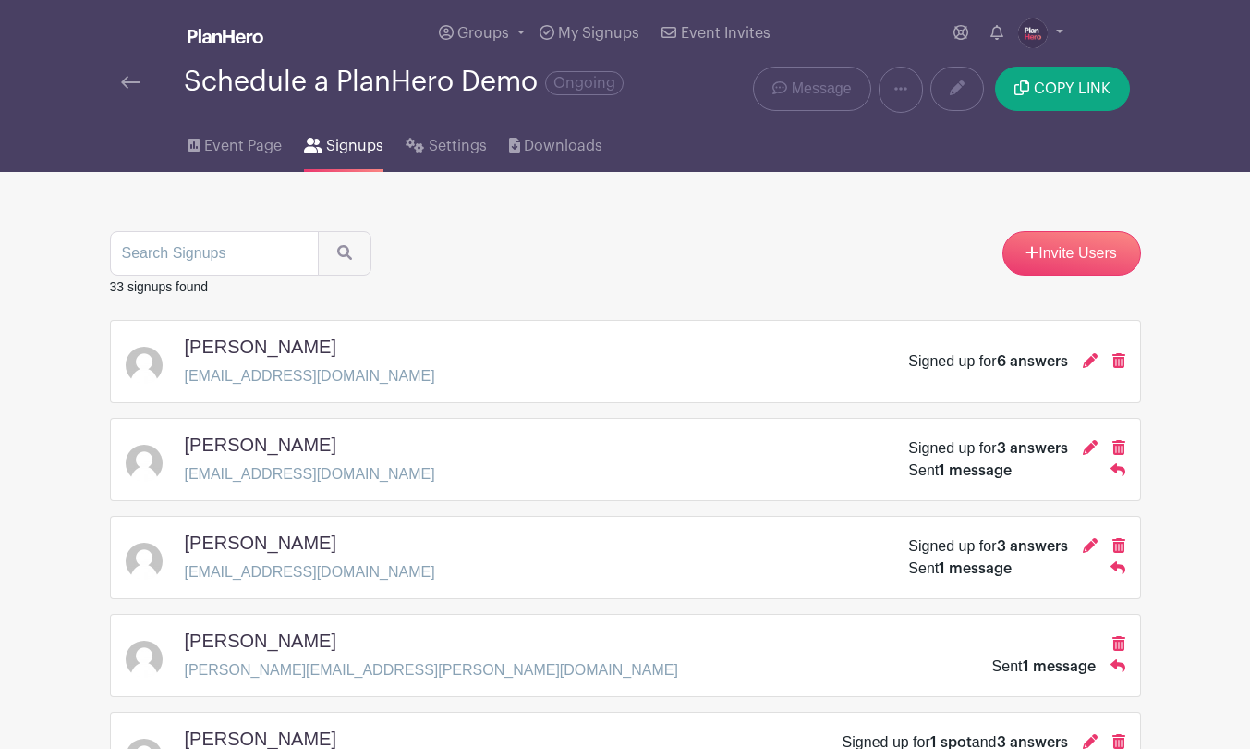  I want to click on span: Event Page, so click(243, 146).